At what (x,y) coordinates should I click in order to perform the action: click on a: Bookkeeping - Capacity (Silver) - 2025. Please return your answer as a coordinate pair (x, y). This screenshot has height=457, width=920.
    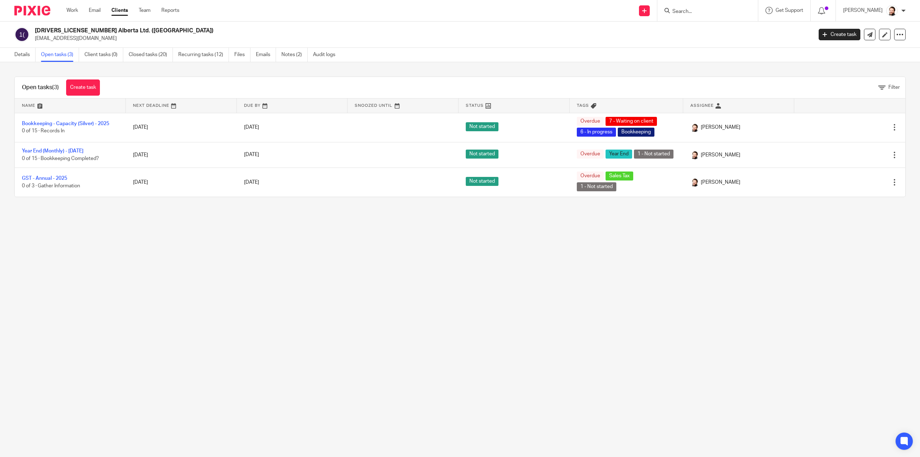
    Looking at the image, I should click on (65, 124).